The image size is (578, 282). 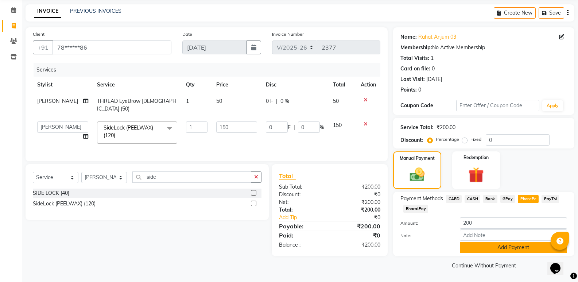 What do you see at coordinates (412, 79) in the screenshot?
I see `div: Last Visit:` at bounding box center [412, 79].